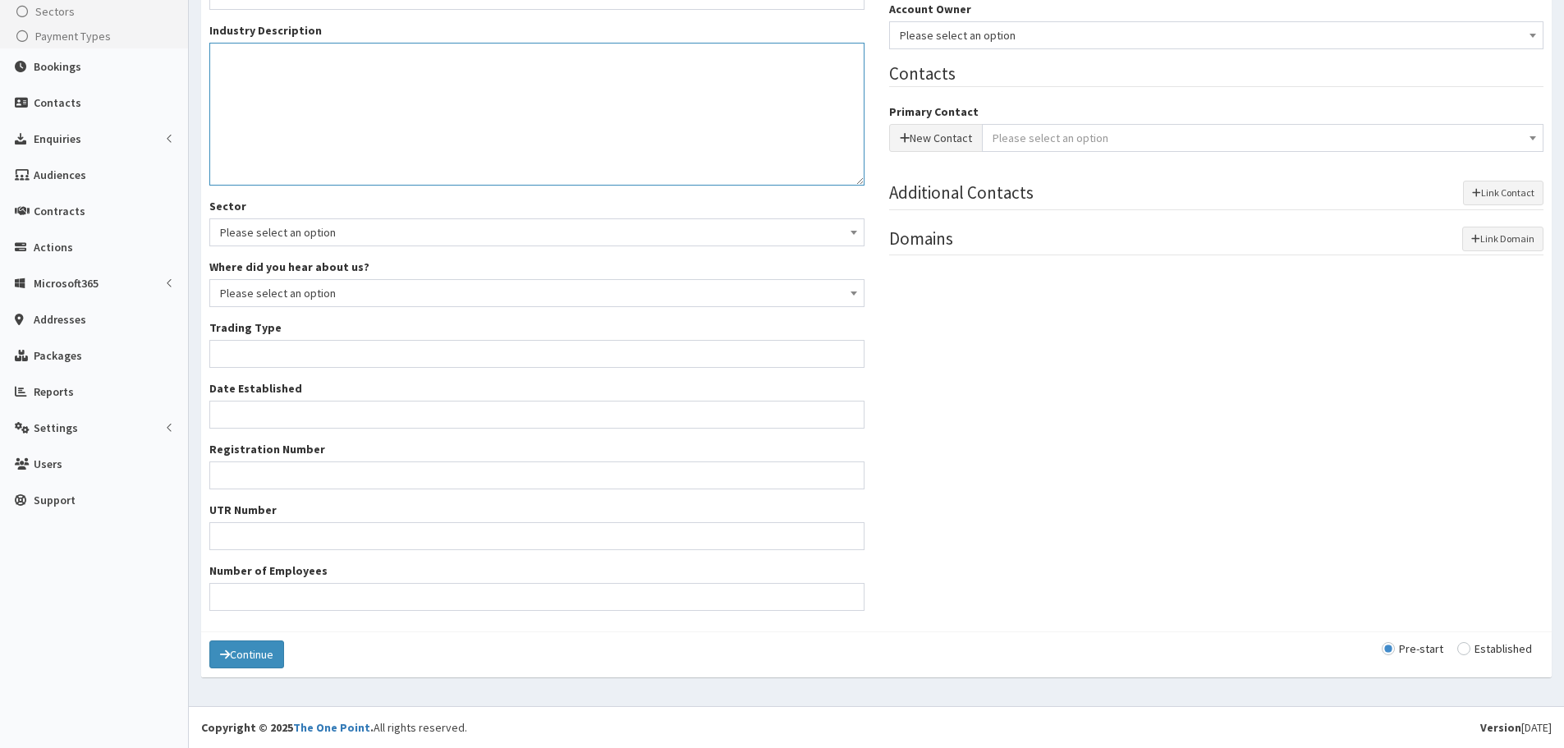 This screenshot has height=748, width=1564. Describe the element at coordinates (1502, 239) in the screenshot. I see `button: Link Domain` at that location.